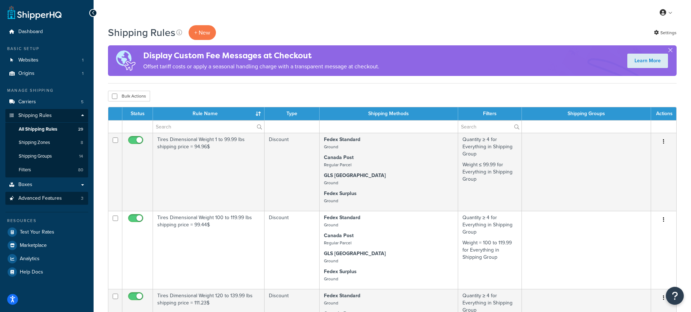 The image size is (691, 312). I want to click on span: Dashboard, so click(31, 32).